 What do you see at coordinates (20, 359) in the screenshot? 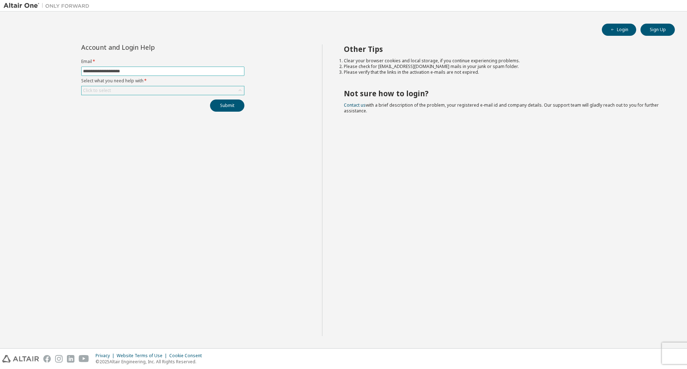
I see `img: altair_logo.svg` at bounding box center [20, 359].